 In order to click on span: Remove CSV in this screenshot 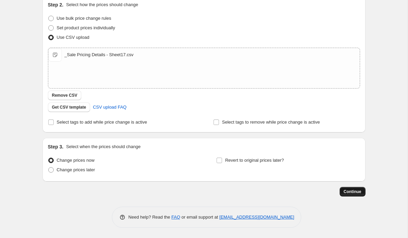, I will do `click(65, 95)`.